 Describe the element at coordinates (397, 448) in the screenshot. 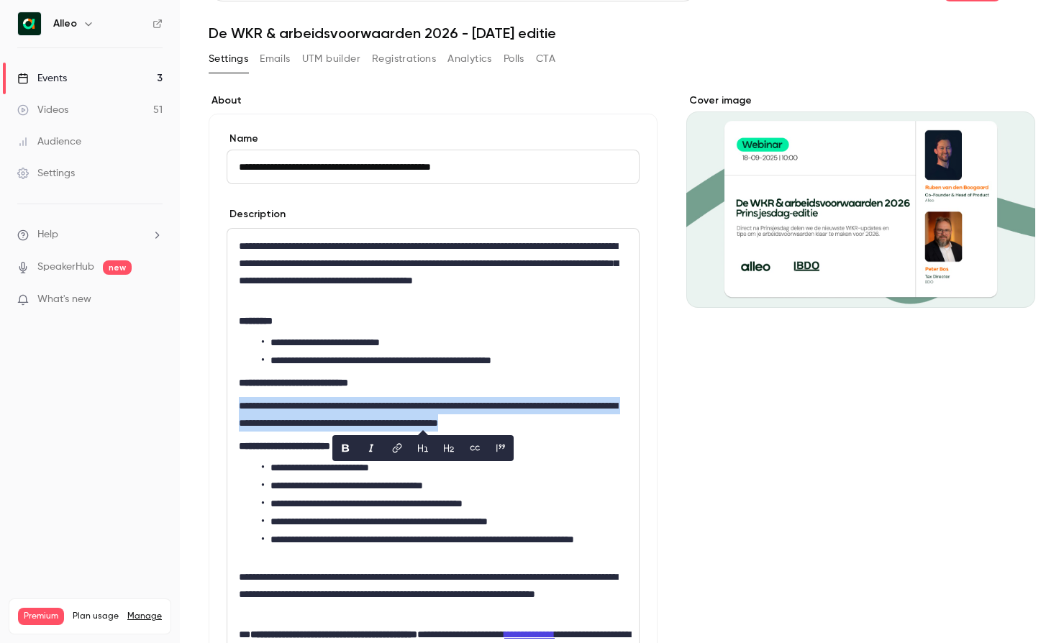

I see `button: link` at that location.